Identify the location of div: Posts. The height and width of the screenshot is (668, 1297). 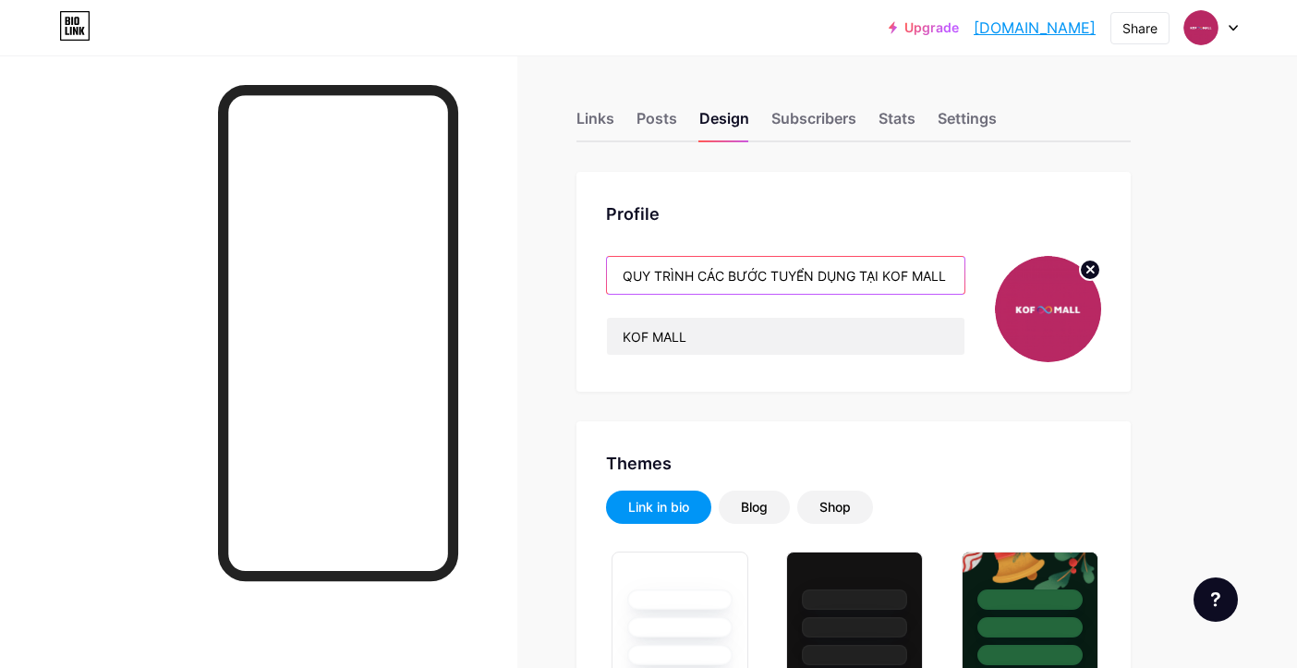
(657, 124).